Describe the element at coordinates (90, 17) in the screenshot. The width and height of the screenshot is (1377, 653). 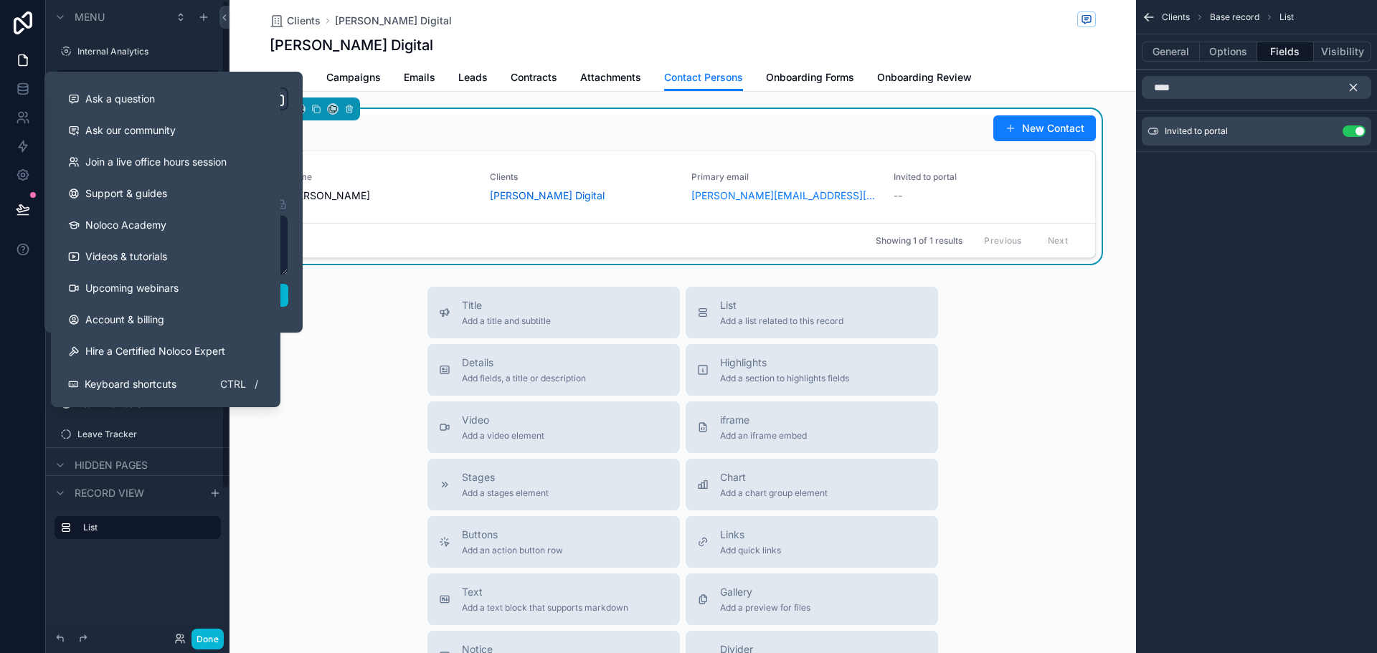
I see `span: Menu` at that location.